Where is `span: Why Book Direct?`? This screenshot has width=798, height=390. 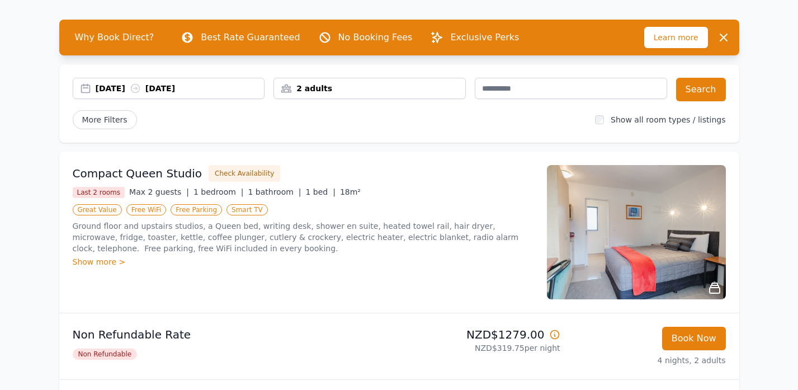
span: Why Book Direct? is located at coordinates (115, 37).